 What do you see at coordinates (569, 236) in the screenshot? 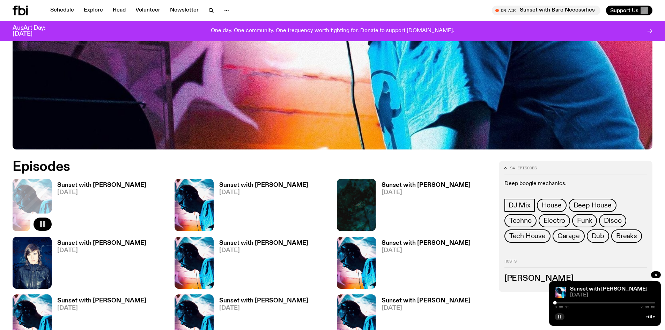
I see `span: Garage` at bounding box center [569, 236].